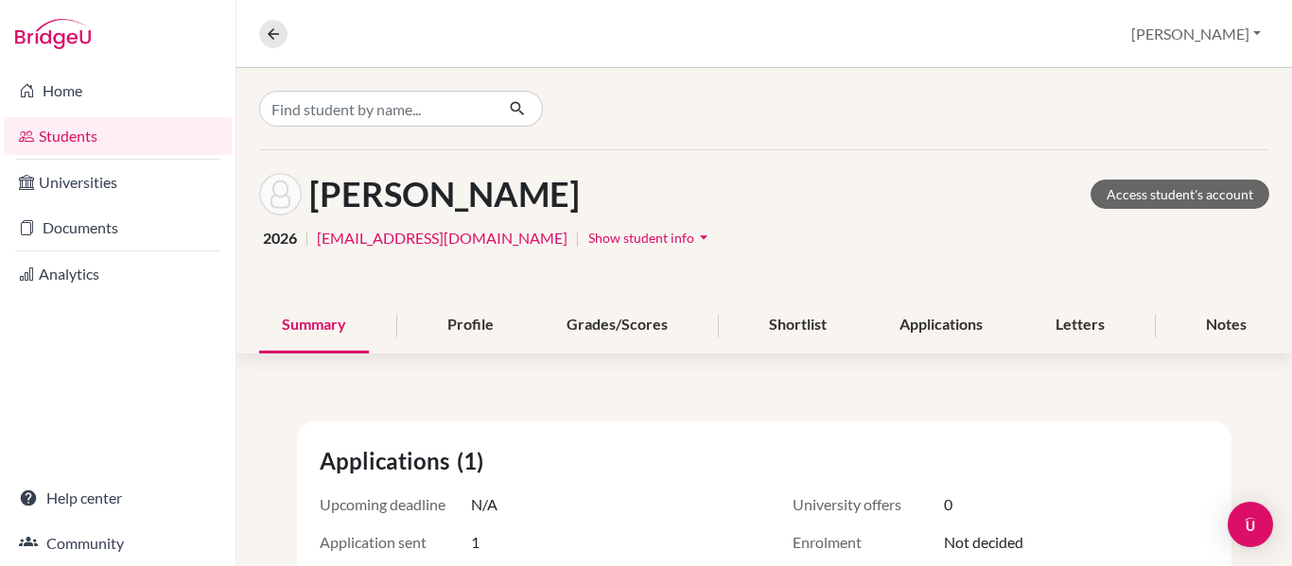 This screenshot has height=566, width=1292. What do you see at coordinates (1080, 325) in the screenshot?
I see `div: Letters` at bounding box center [1080, 325].